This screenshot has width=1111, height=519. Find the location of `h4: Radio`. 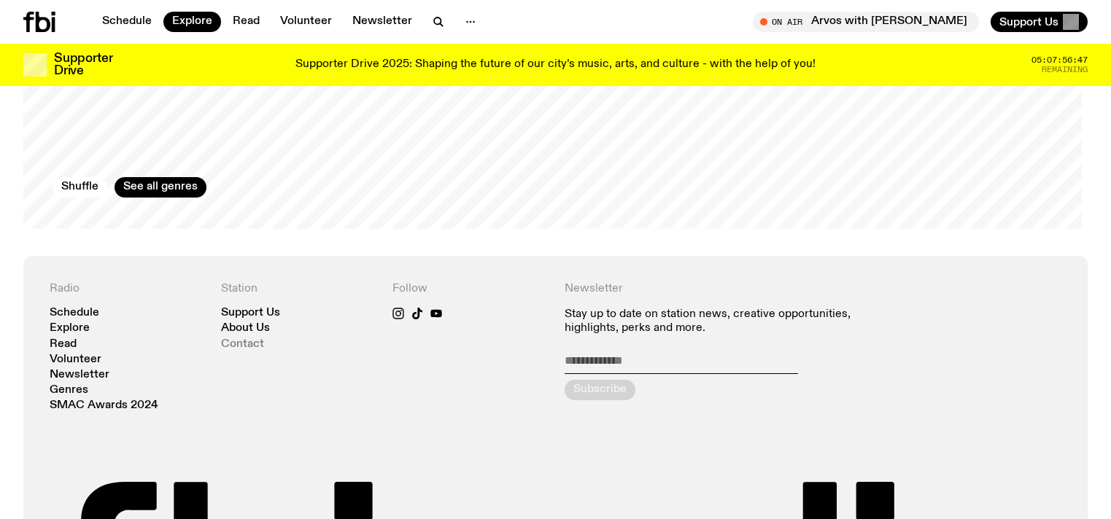

h4: Radio is located at coordinates (126, 289).